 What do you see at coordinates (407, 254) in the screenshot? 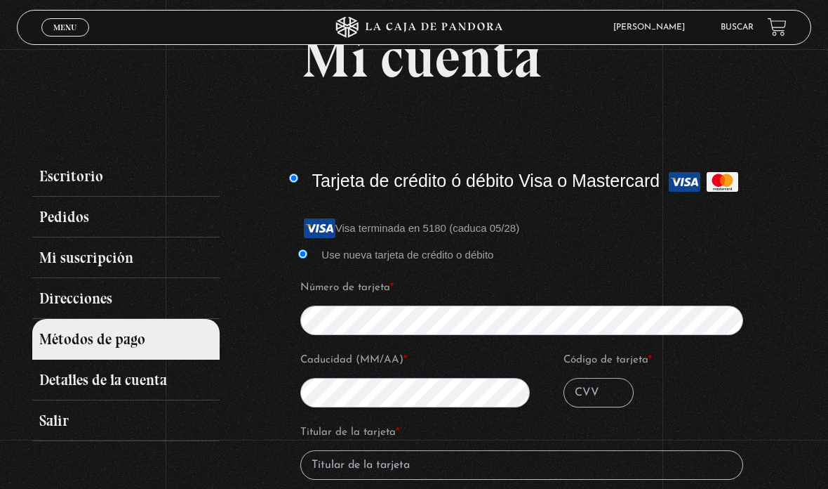
I see `label: Use nueva tarjeta de crédito o débito` at bounding box center [407, 254].